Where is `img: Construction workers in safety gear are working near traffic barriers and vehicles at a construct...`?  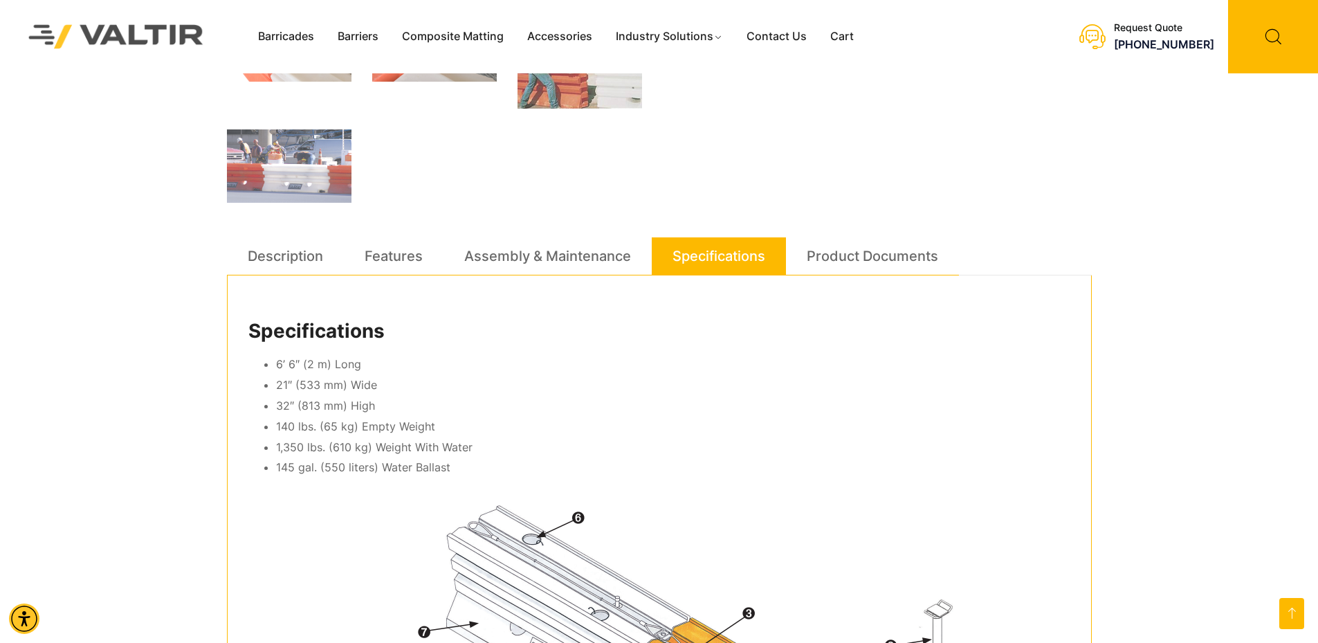 img: Construction workers in safety gear are working near traffic barriers and vehicles at a construct... is located at coordinates (289, 166).